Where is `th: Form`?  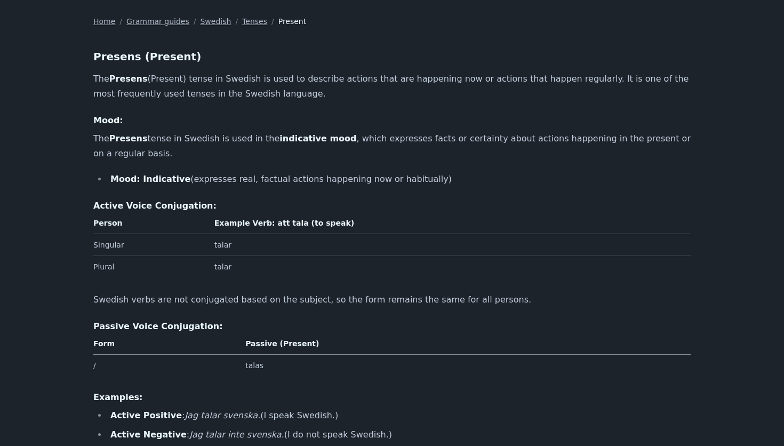
th: Form is located at coordinates (167, 346).